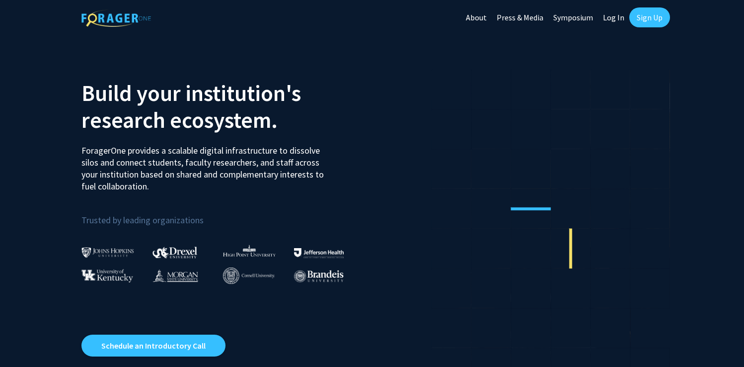 Image resolution: width=744 pixels, height=367 pixels. What do you see at coordinates (223, 214) in the screenshot?
I see `p: Trusted by leading organizations` at bounding box center [223, 214].